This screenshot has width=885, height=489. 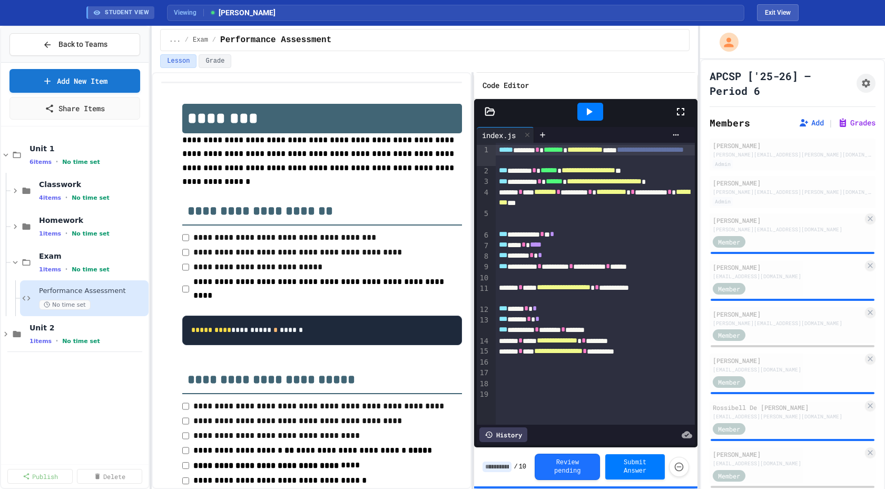 I want to click on button: Exit student view, so click(x=777, y=13).